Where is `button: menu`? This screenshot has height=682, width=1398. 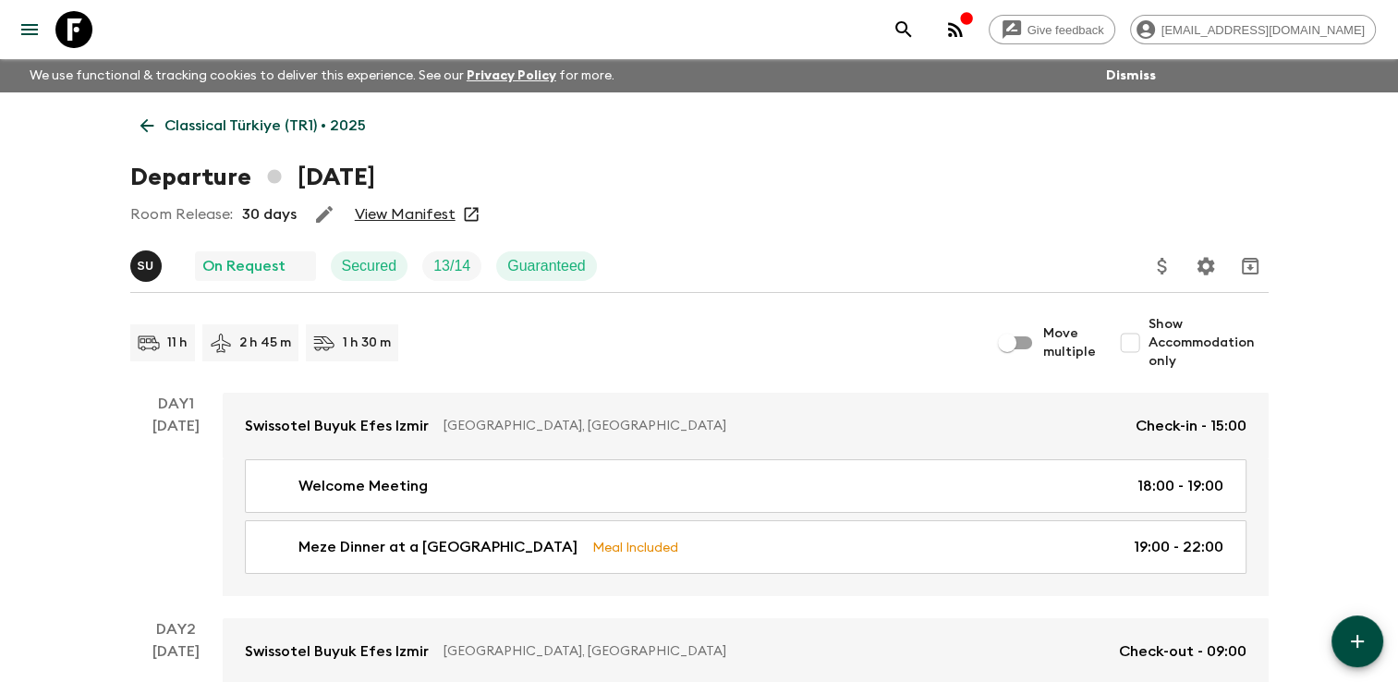
button: menu is located at coordinates (30, 30).